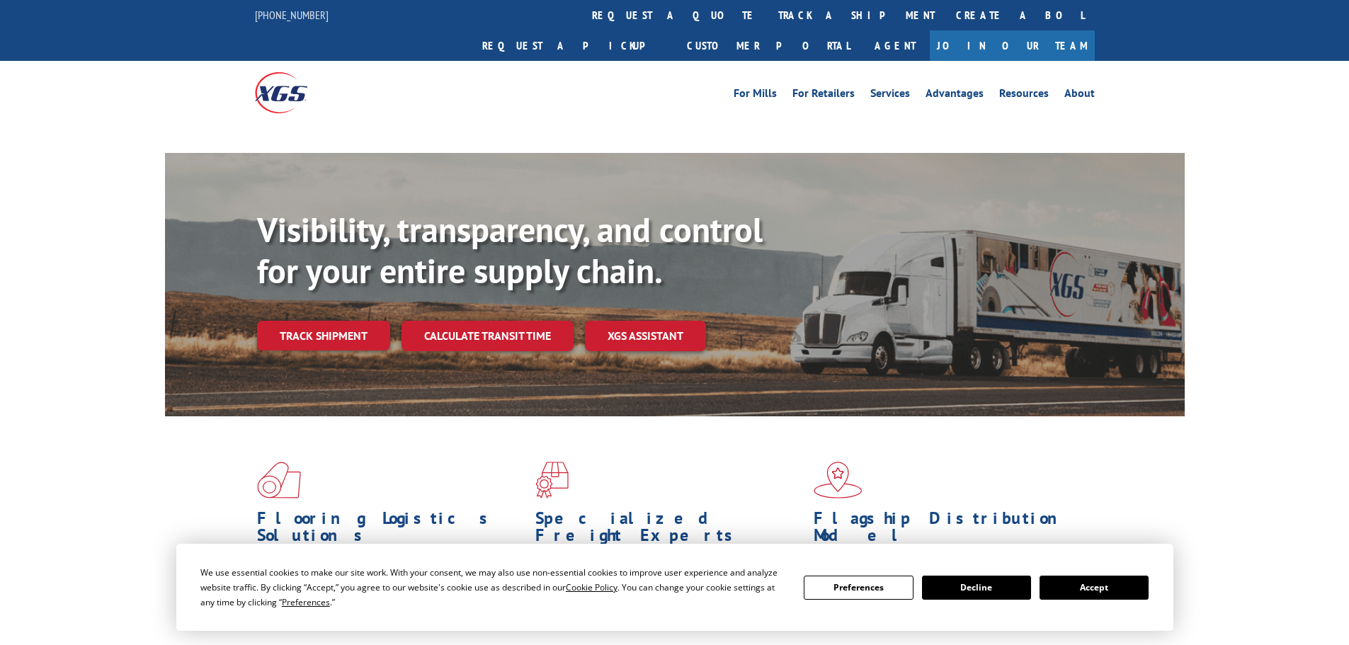  Describe the element at coordinates (306, 602) in the screenshot. I see `span: Preferences` at that location.